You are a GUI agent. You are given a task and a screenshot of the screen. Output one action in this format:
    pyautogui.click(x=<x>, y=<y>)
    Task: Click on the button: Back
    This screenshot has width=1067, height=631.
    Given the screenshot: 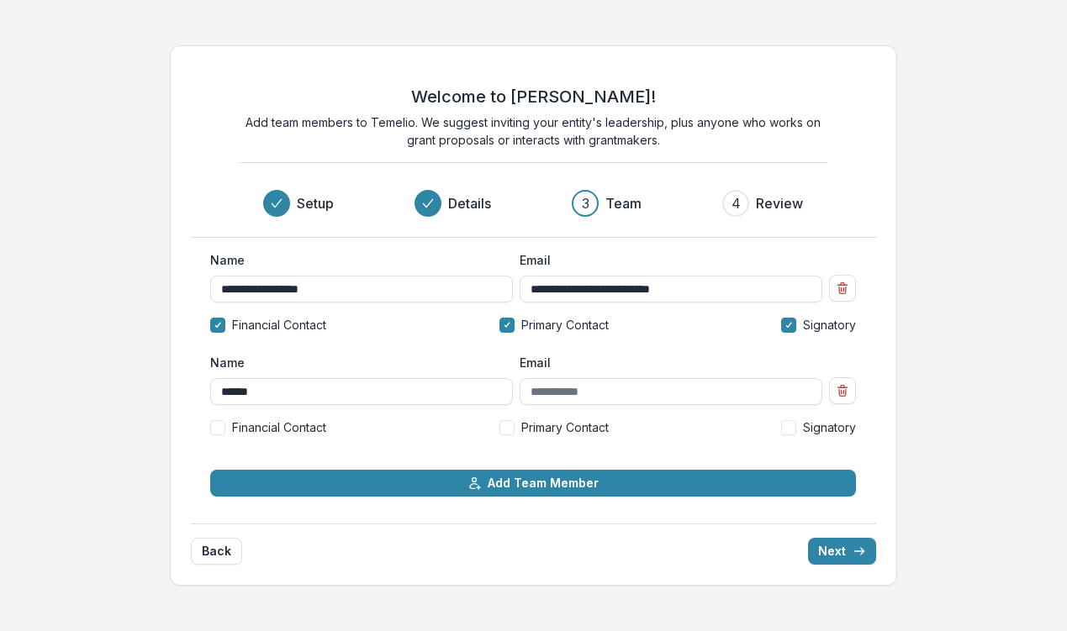 What is the action you would take?
    pyautogui.click(x=216, y=552)
    